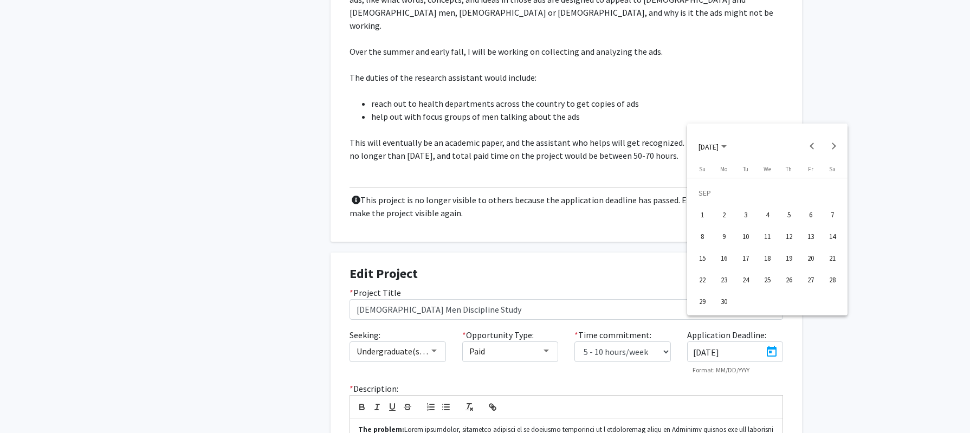 Image resolution: width=970 pixels, height=433 pixels. What do you see at coordinates (832, 236) in the screenshot?
I see `div: 14` at bounding box center [832, 236].